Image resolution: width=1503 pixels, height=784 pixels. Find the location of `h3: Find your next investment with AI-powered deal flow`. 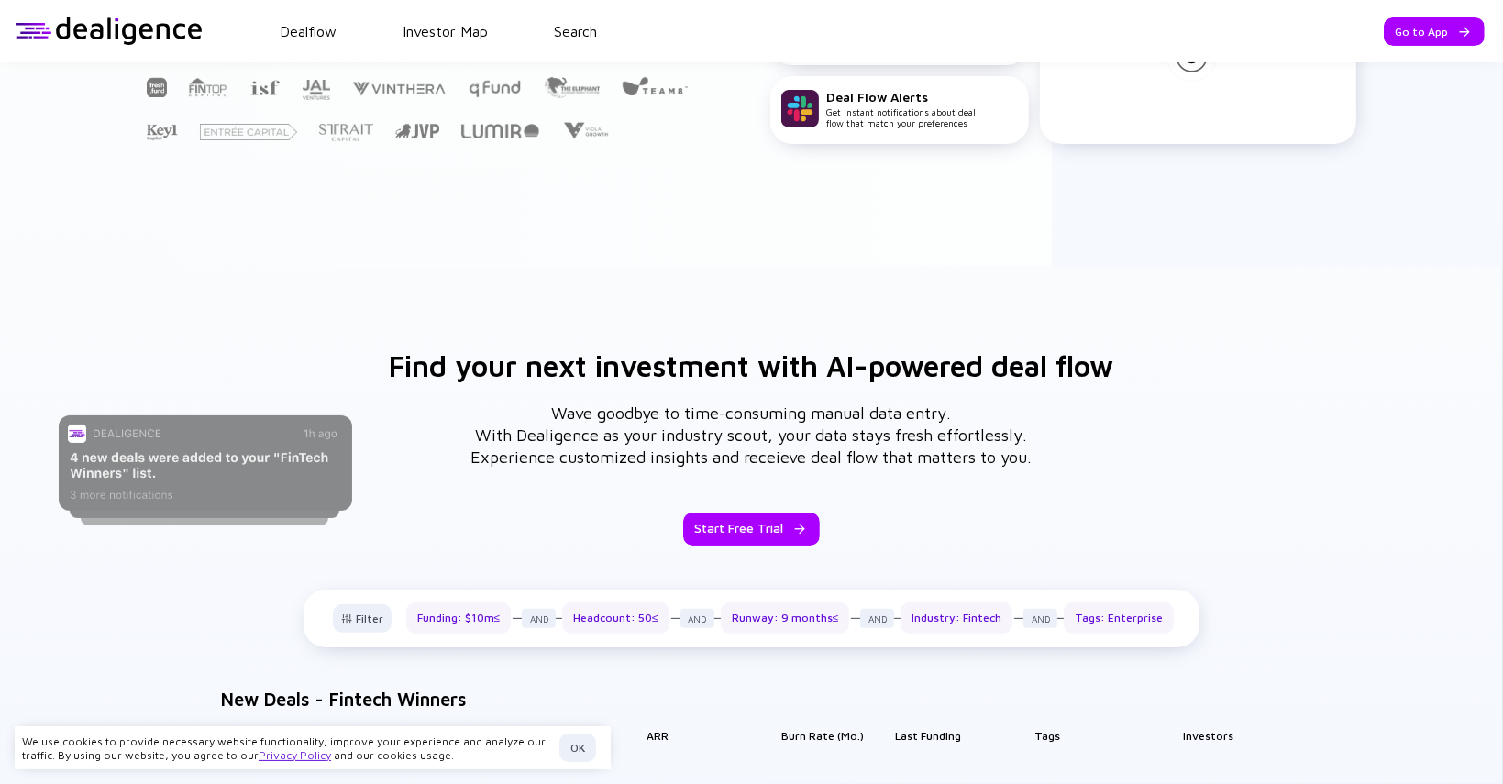

h3: Find your next investment with AI-powered deal flow is located at coordinates (752, 366).